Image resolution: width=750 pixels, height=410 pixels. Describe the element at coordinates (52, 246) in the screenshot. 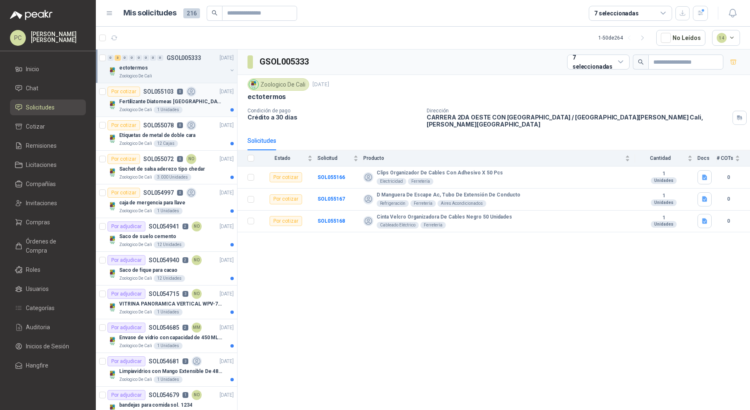

I see `span: Órdenes de Compra` at that location.